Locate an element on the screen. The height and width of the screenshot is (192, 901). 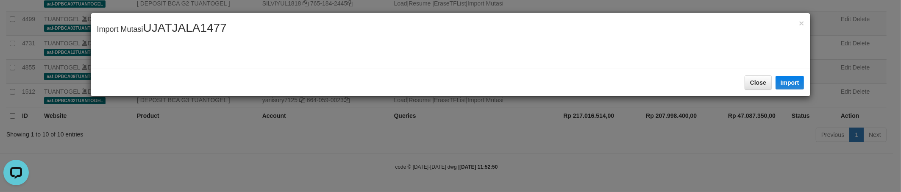
span: UJATJALA1477 is located at coordinates (185, 28).